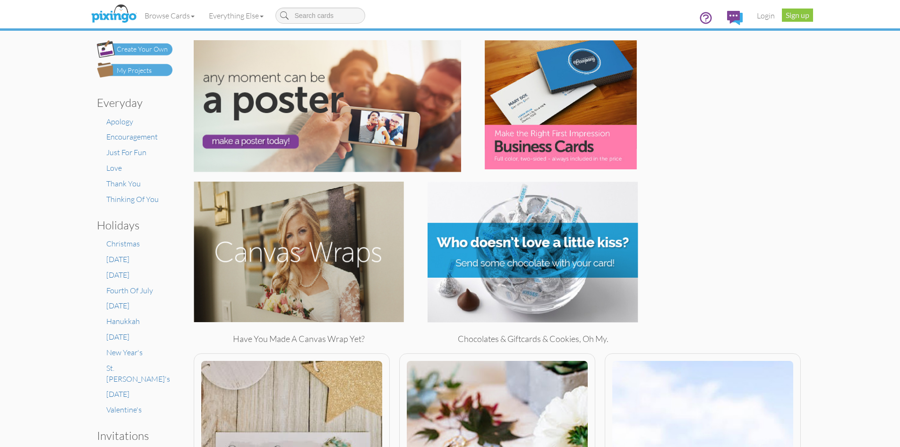 This screenshot has height=447, width=900. Describe the element at coordinates (134, 70) in the screenshot. I see `div: My Projects` at that location.